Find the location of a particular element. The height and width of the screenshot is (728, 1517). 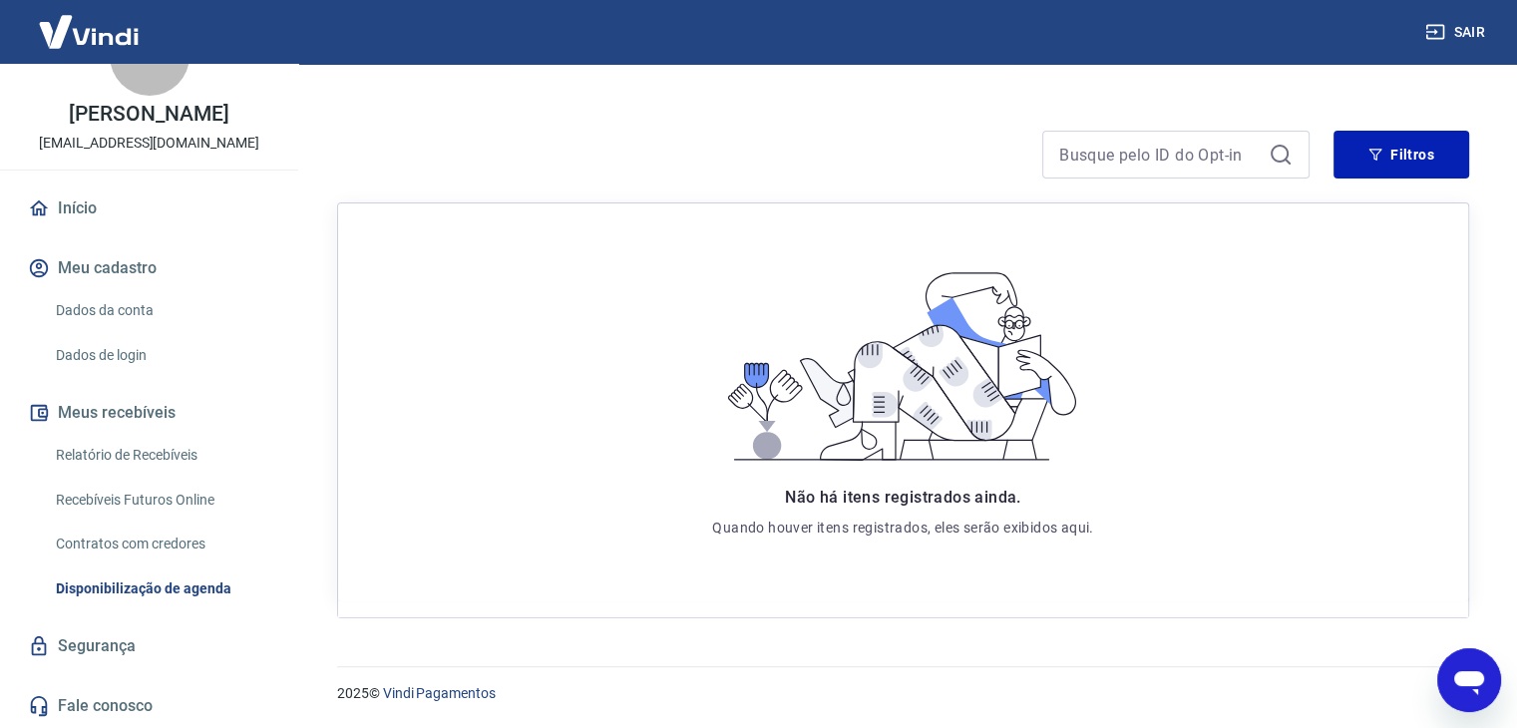

a: Segurança is located at coordinates (149, 646).